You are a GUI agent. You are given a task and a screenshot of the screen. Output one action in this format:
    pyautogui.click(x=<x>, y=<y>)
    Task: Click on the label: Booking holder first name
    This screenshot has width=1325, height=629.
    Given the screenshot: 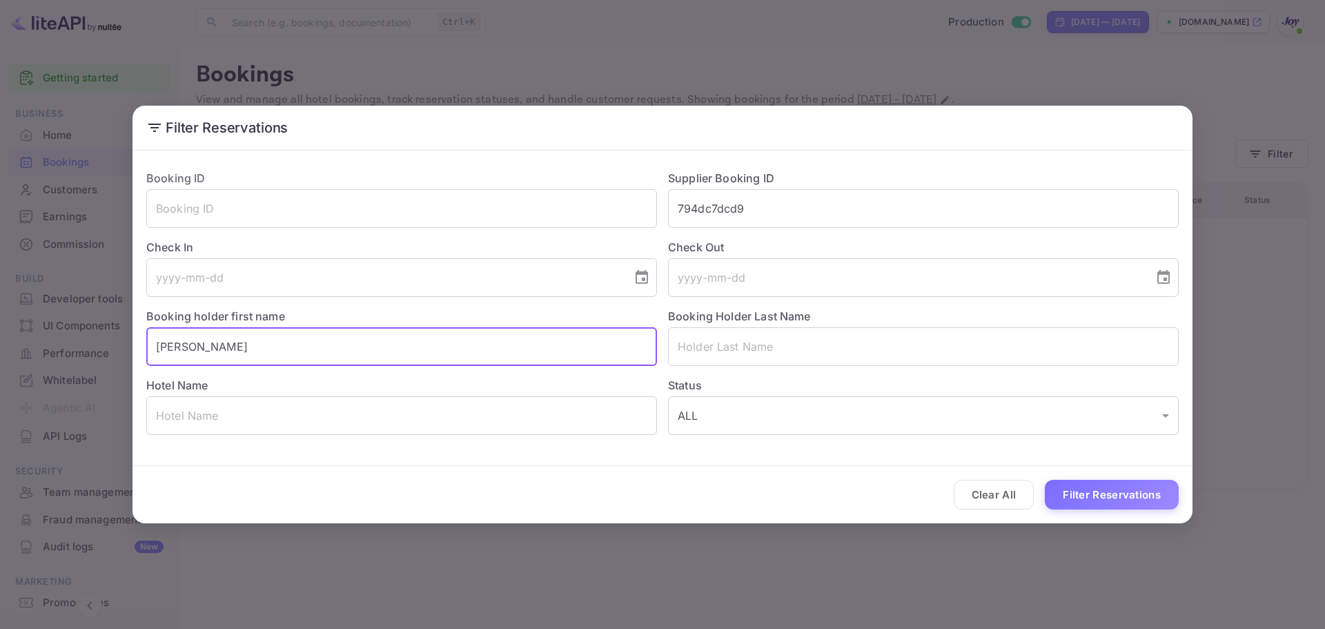 What is the action you would take?
    pyautogui.click(x=215, y=316)
    